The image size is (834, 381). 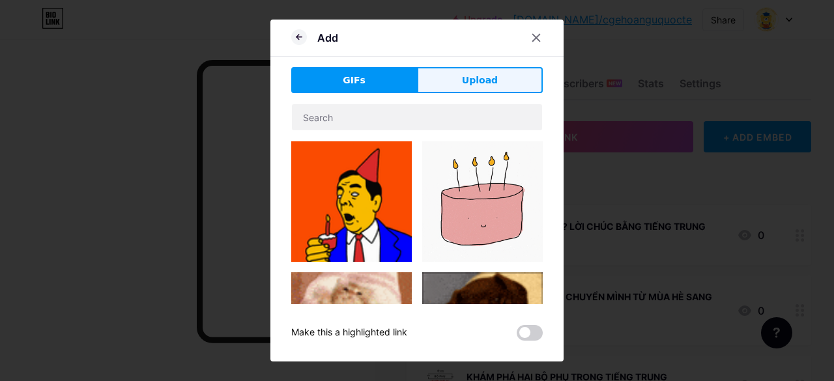 I want to click on div: Add, so click(x=328, y=38).